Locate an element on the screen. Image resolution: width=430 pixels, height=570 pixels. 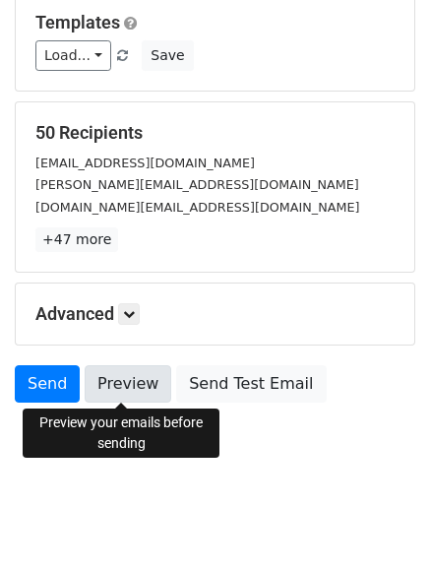
a: Preview is located at coordinates (128, 384).